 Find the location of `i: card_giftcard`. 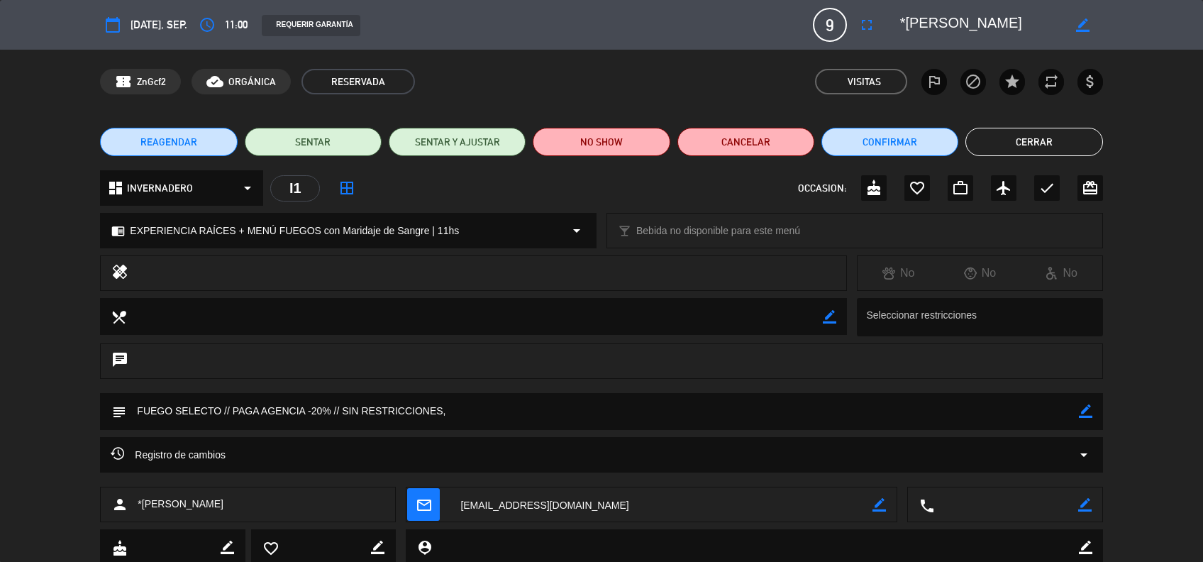

i: card_giftcard is located at coordinates (1090, 188).